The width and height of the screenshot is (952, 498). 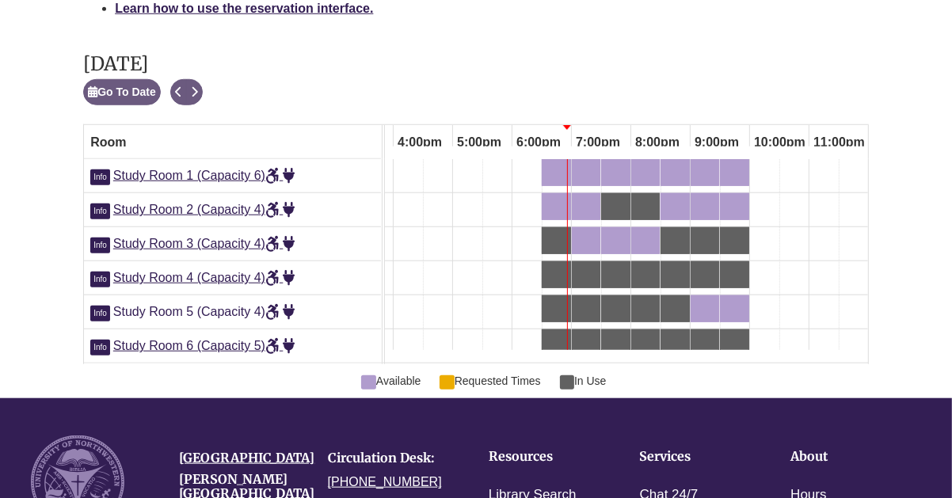 I want to click on a: 7:00pm Wednesday, October 15, 2025 - Study Room 3 - Available, so click(x=586, y=241).